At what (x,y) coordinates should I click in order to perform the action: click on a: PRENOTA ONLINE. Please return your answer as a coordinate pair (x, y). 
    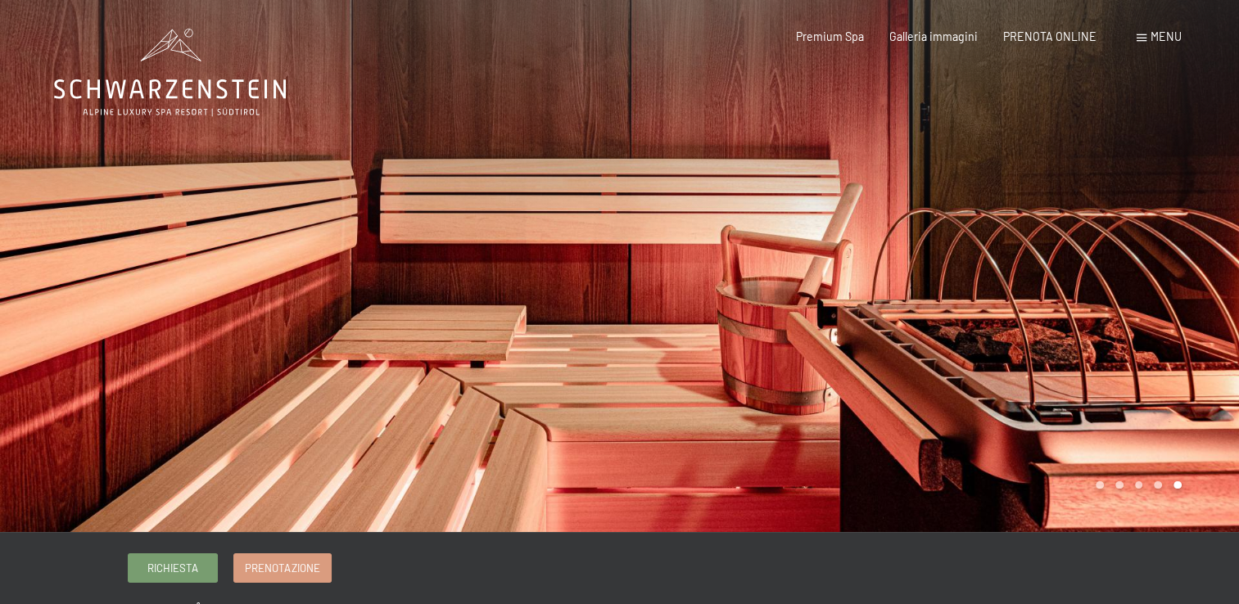
    Looking at the image, I should click on (1050, 36).